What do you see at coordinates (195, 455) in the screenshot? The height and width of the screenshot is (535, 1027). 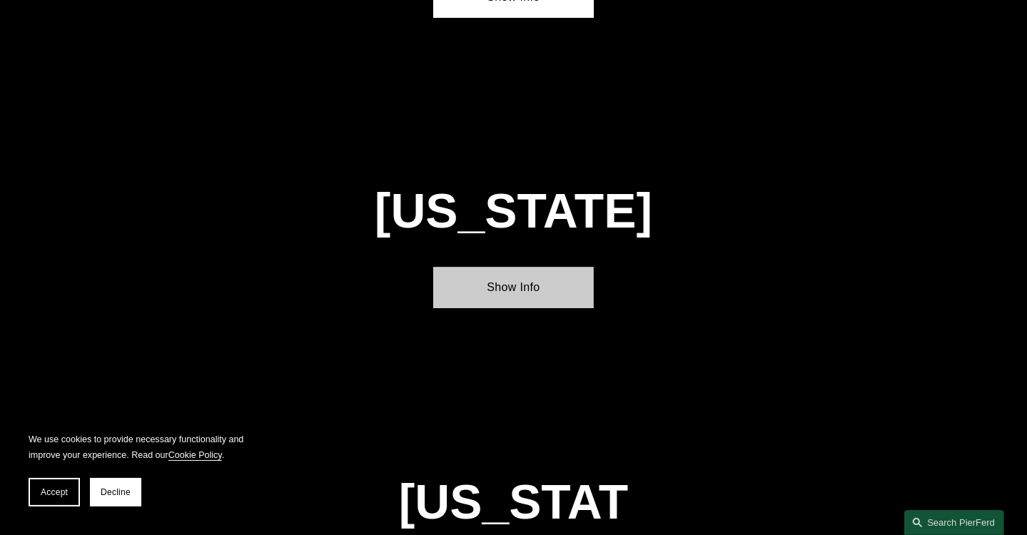 I see `a: Cookie Policy` at bounding box center [195, 455].